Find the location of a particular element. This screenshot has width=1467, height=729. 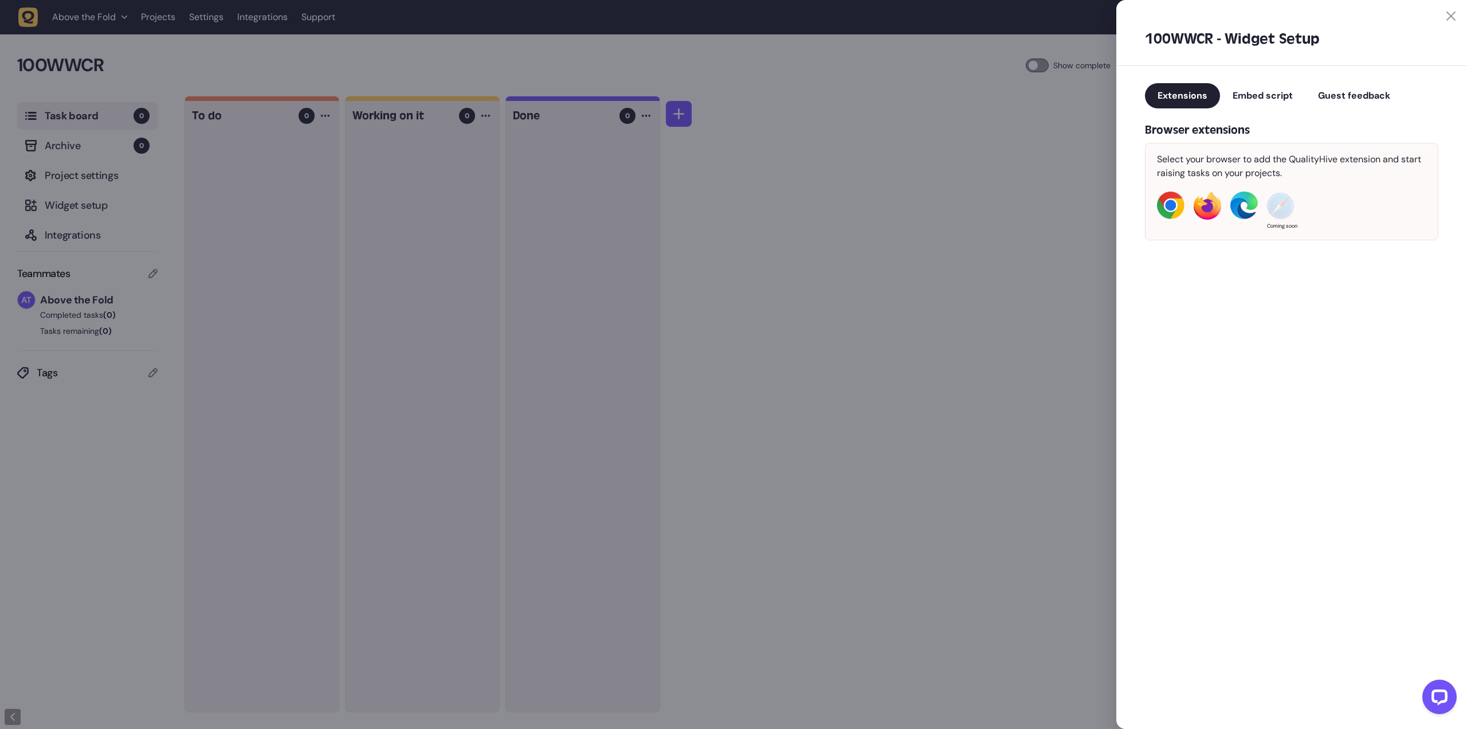

h2: 100WWCR - Widget Setup is located at coordinates (1292, 39).